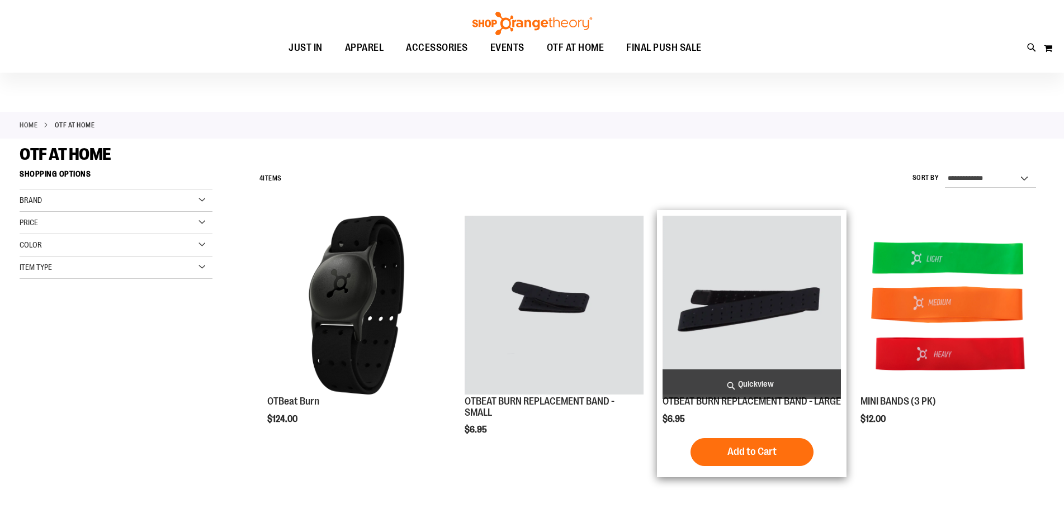 This screenshot has width=1064, height=518. Describe the element at coordinates (874, 419) in the screenshot. I see `span: $12.00` at that location.